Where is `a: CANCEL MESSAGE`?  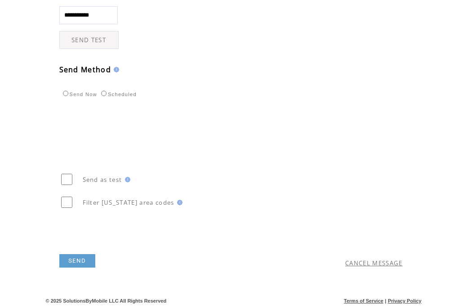 a: CANCEL MESSAGE is located at coordinates (374, 263).